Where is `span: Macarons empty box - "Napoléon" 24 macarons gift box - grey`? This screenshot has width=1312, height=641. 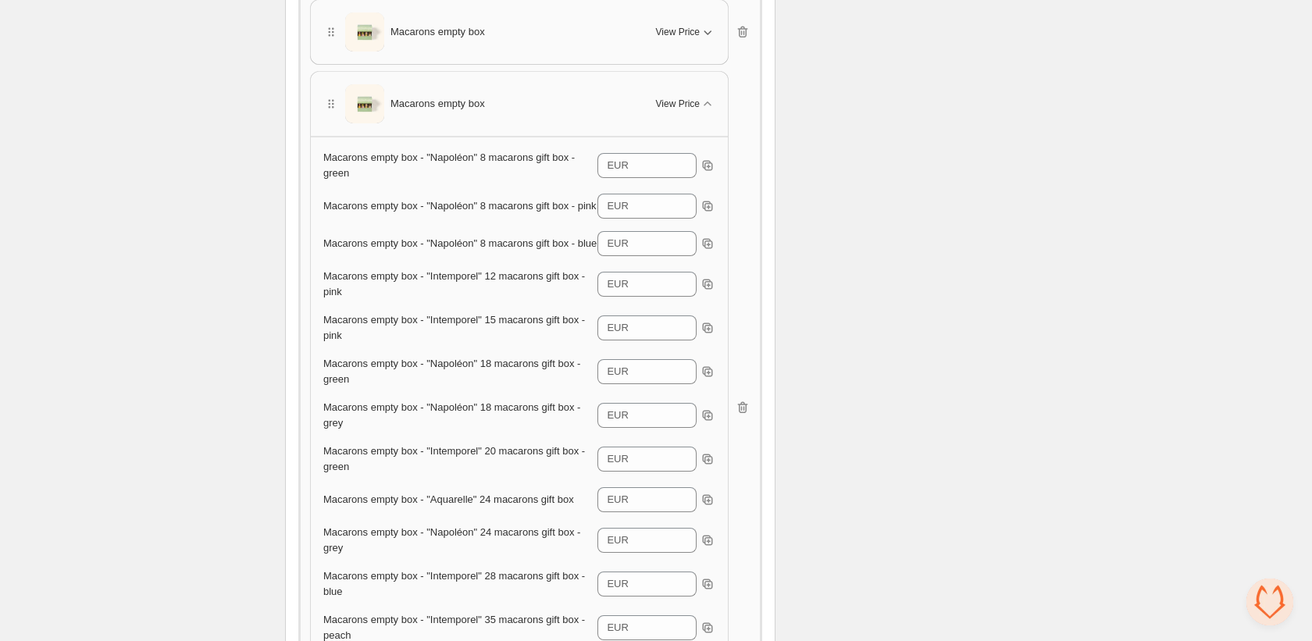
span: Macarons empty box - "Napoléon" 24 macarons gift box - grey is located at coordinates (451, 540).